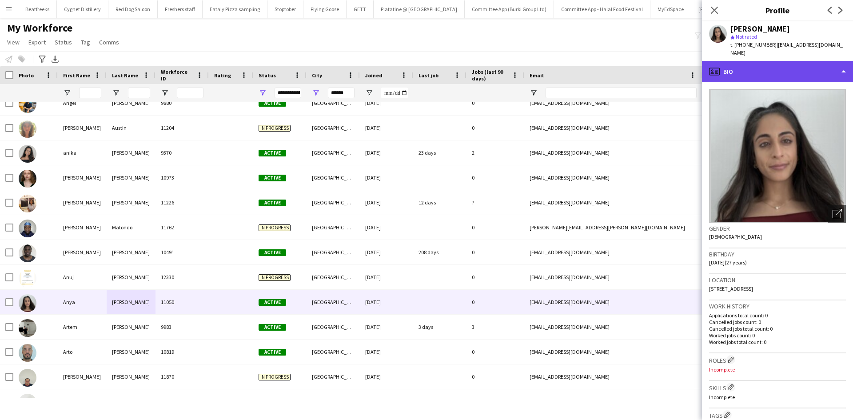 This screenshot has width=853, height=420. Describe the element at coordinates (85, 42) in the screenshot. I see `a: Tag` at that location.